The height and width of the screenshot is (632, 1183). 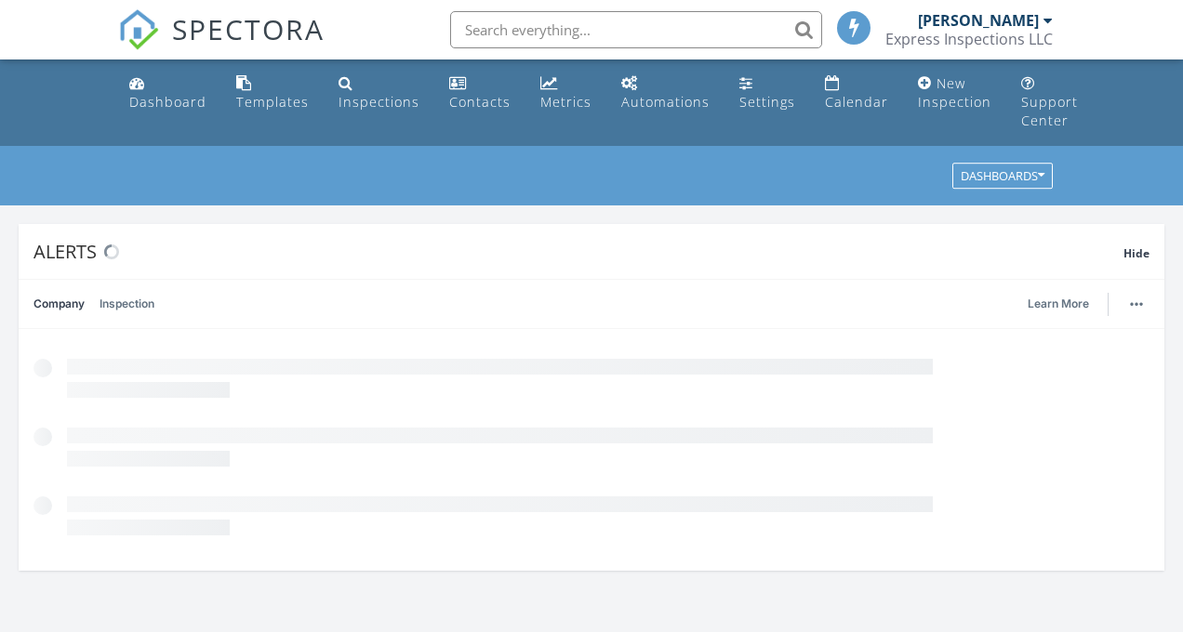 I want to click on a: Calendar, so click(x=856, y=93).